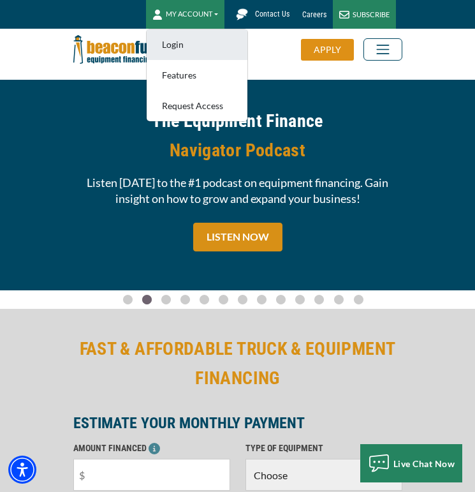  Describe the element at coordinates (166, 299) in the screenshot. I see `a: Go To Slide 2` at that location.